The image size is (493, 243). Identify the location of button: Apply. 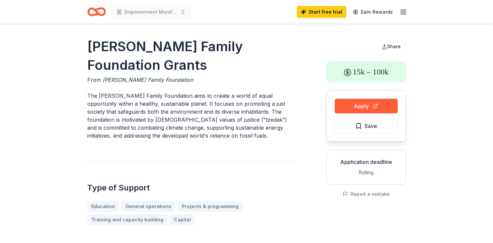
(366, 106).